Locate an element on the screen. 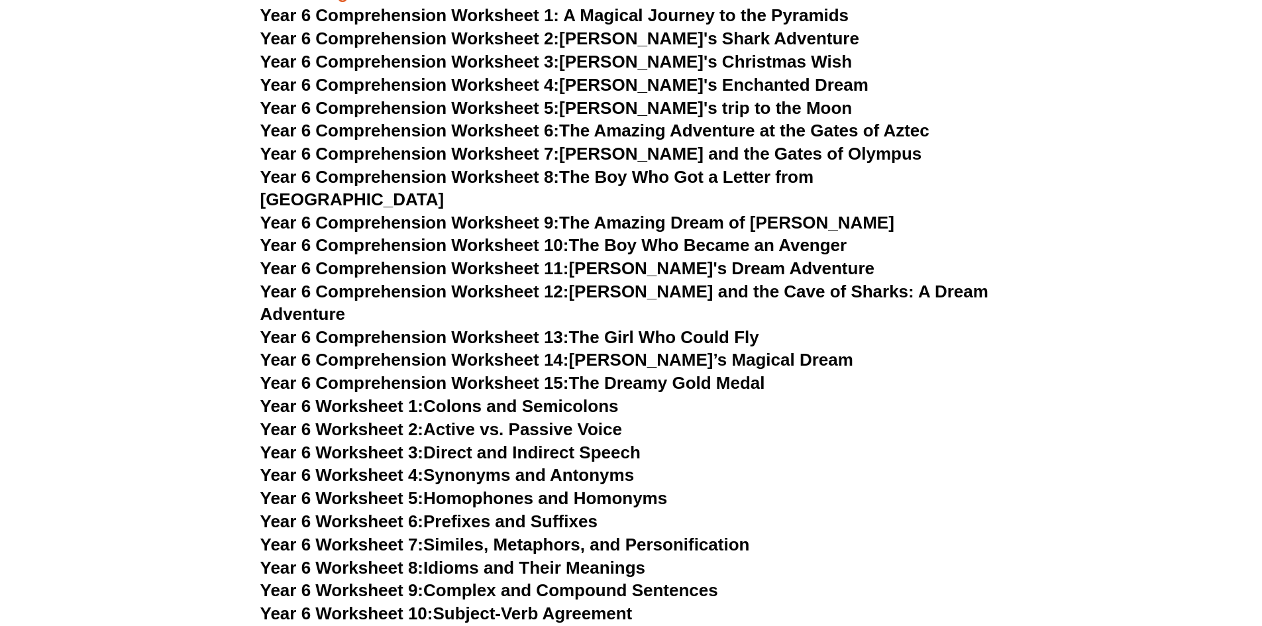  a: Year 6 Worksheet 4:Synonyms and Antonyms is located at coordinates (447, 475).